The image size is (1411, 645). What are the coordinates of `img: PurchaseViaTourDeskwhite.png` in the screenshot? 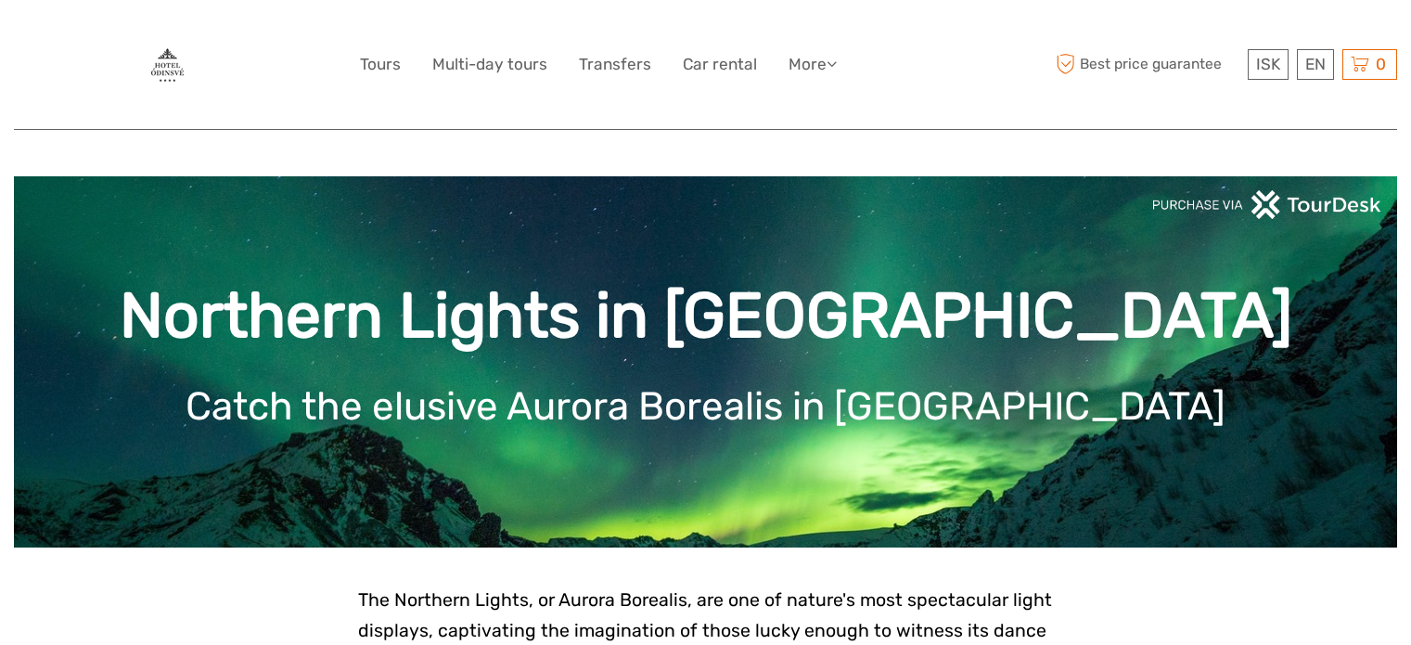 It's located at (1267, 204).